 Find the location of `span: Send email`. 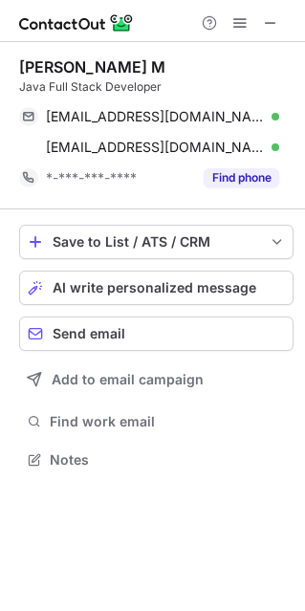

span: Send email is located at coordinates (89, 334).